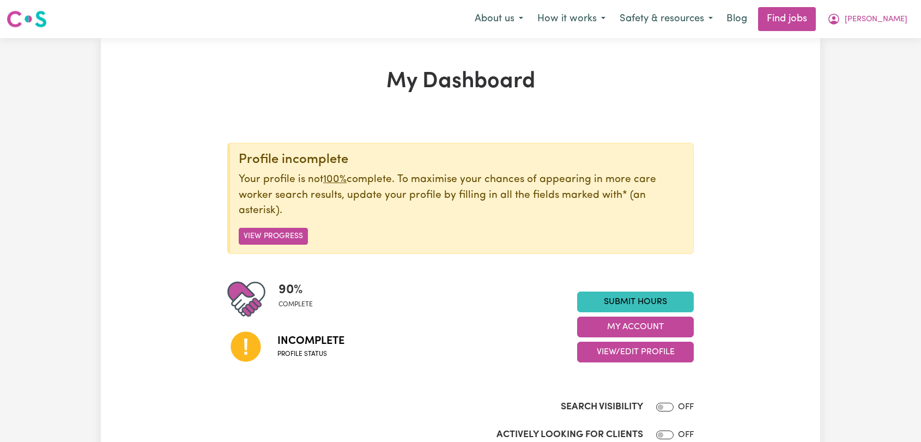  What do you see at coordinates (273, 236) in the screenshot?
I see `button: View Progress` at bounding box center [273, 236].